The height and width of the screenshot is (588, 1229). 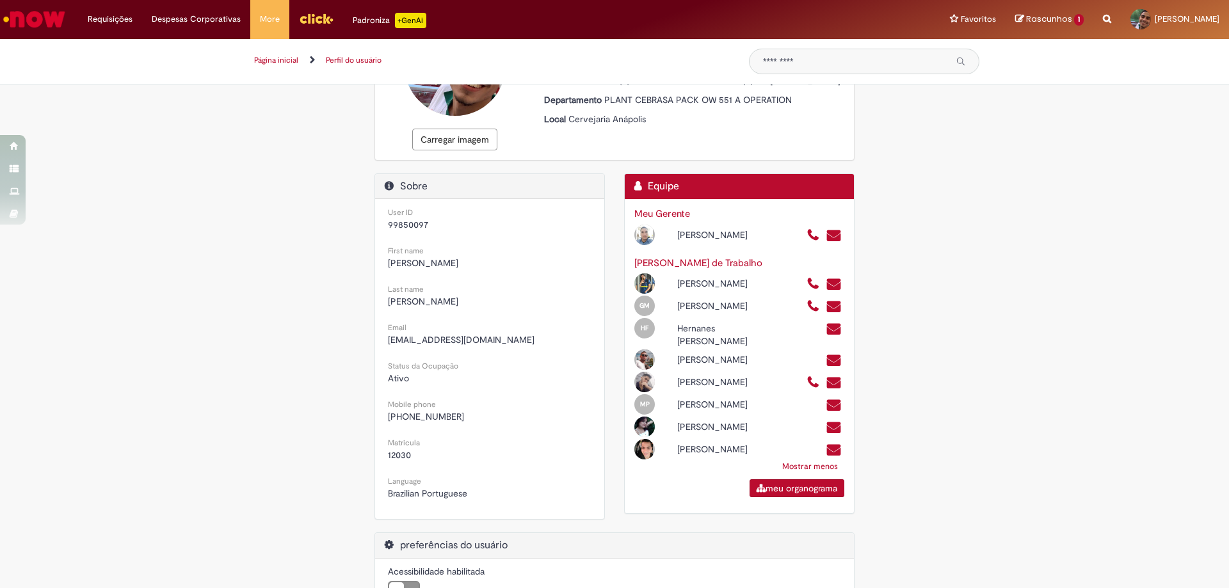 I want to click on small: Matricula, so click(x=404, y=443).